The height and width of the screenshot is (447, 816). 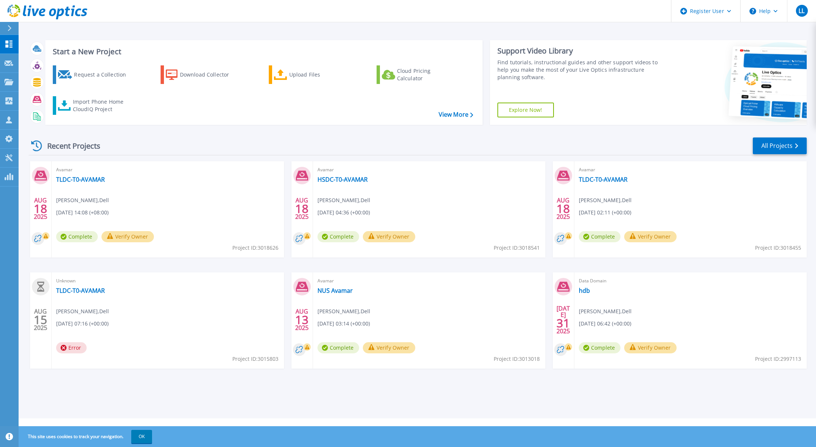 What do you see at coordinates (517, 248) in the screenshot?
I see `span: Project ID: 3018541` at bounding box center [517, 248].